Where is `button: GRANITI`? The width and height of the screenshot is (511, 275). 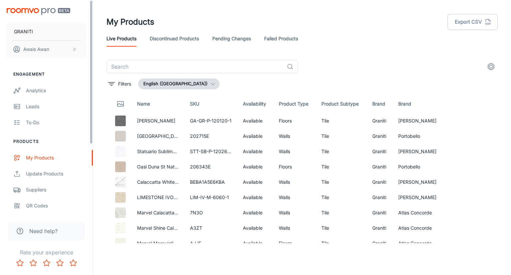 button: GRANITI is located at coordinates (46, 32).